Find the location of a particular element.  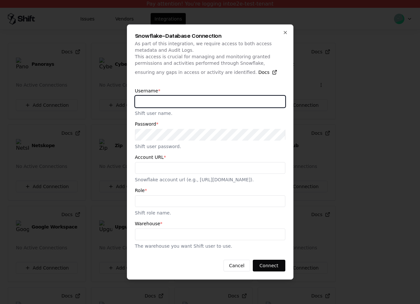

button: Cancel is located at coordinates (237, 266).